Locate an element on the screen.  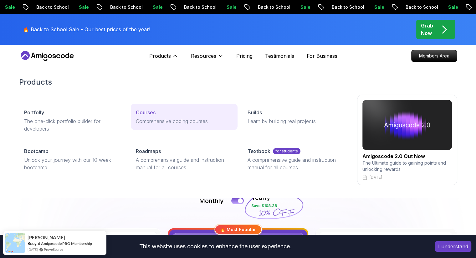
p: The one-click portfolio builder for developers is located at coordinates (72, 125).